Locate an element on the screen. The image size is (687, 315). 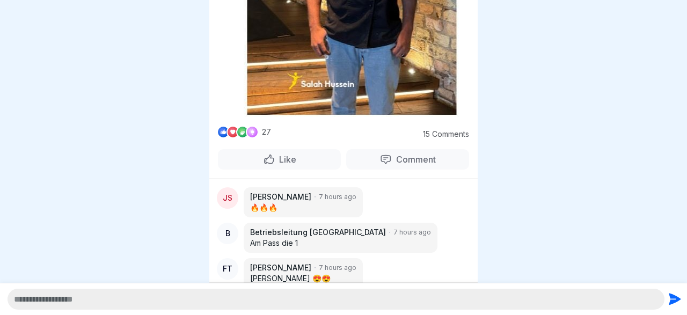
p: Like is located at coordinates (286, 159).